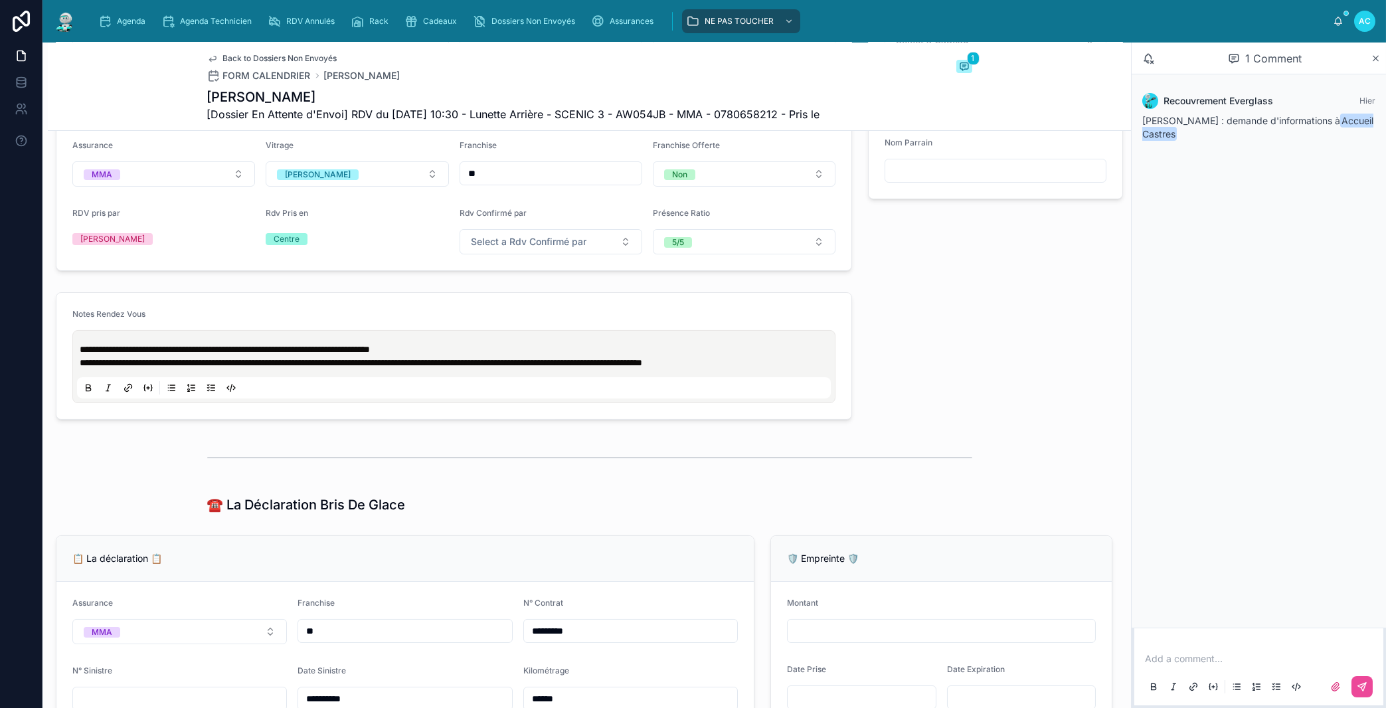 This screenshot has height=708, width=1386. I want to click on span: Recouvrement Everglass, so click(1218, 101).